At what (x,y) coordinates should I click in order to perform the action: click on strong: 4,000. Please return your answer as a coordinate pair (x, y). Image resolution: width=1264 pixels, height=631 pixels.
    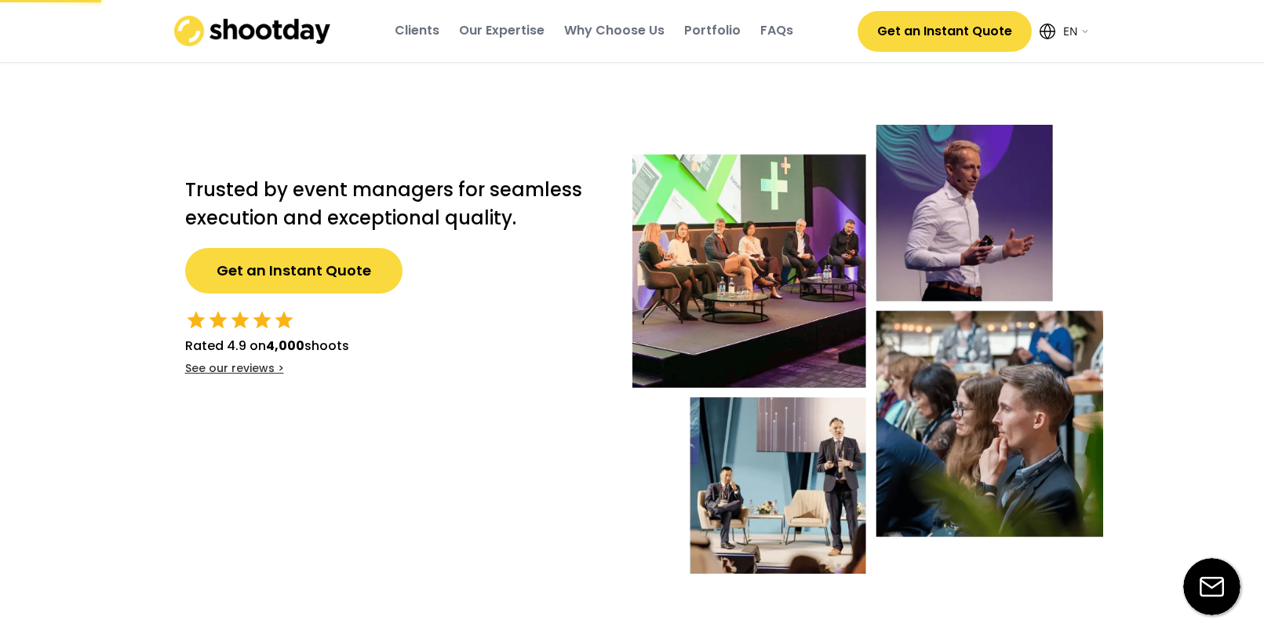
    Looking at the image, I should click on (285, 345).